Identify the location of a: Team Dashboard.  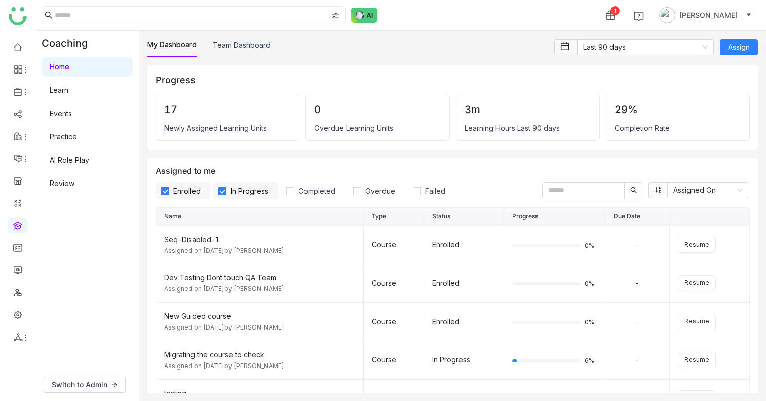
(242, 45).